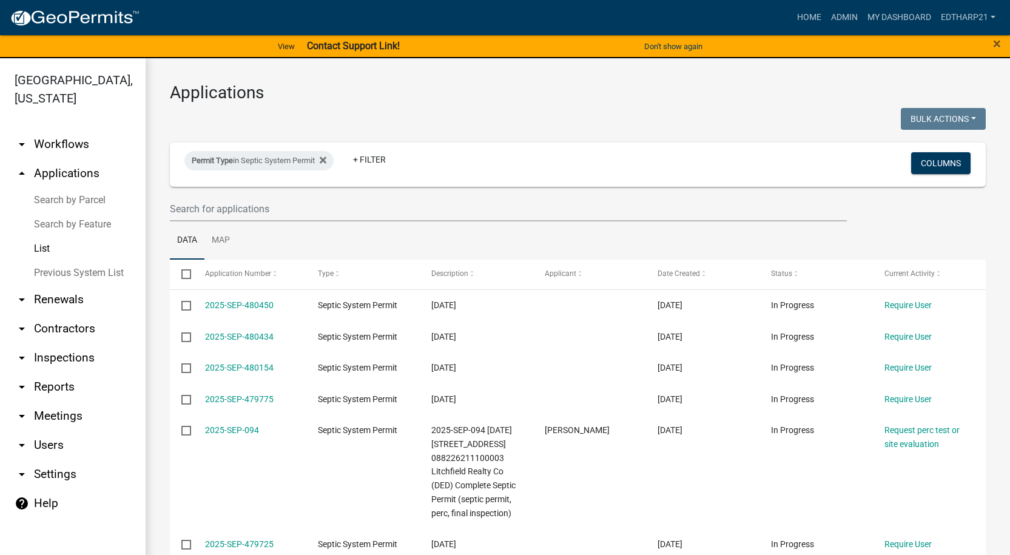  What do you see at coordinates (476, 274) in the screenshot?
I see `datatable-header-cell: Description` at bounding box center [476, 274].